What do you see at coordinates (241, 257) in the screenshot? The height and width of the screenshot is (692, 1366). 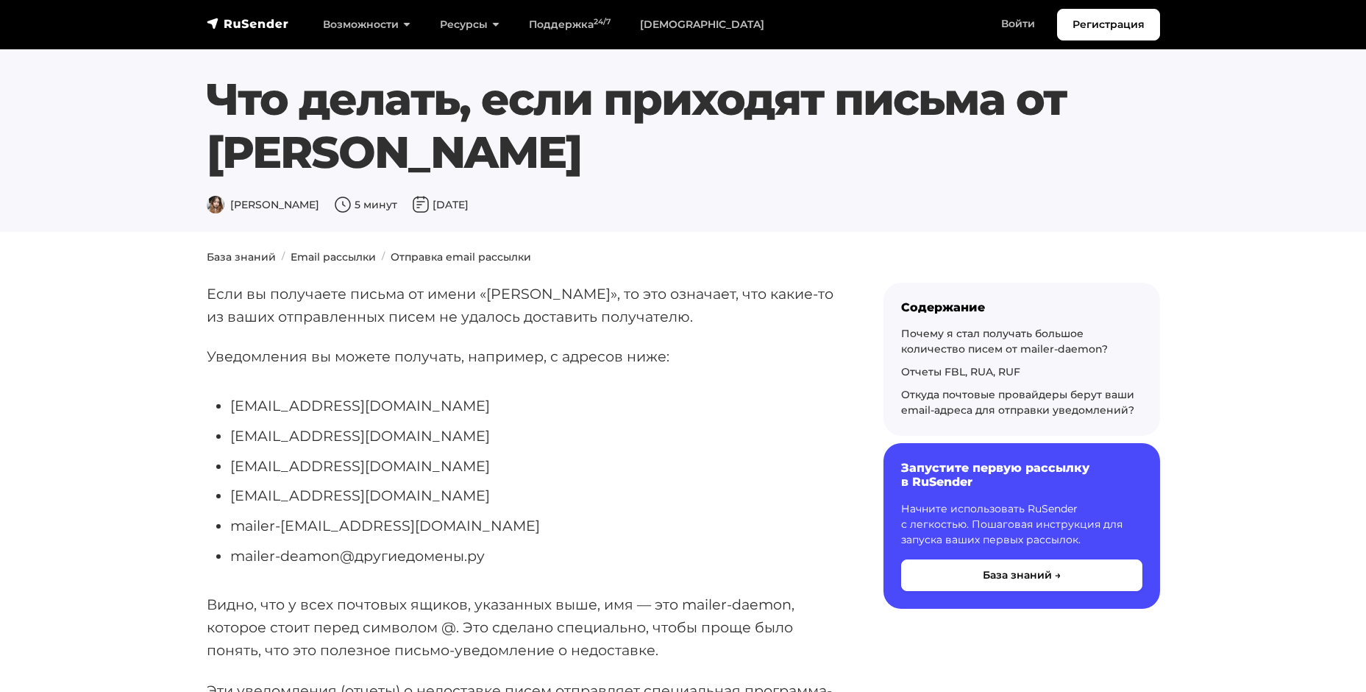 I see `a: База знаний` at bounding box center [241, 257].